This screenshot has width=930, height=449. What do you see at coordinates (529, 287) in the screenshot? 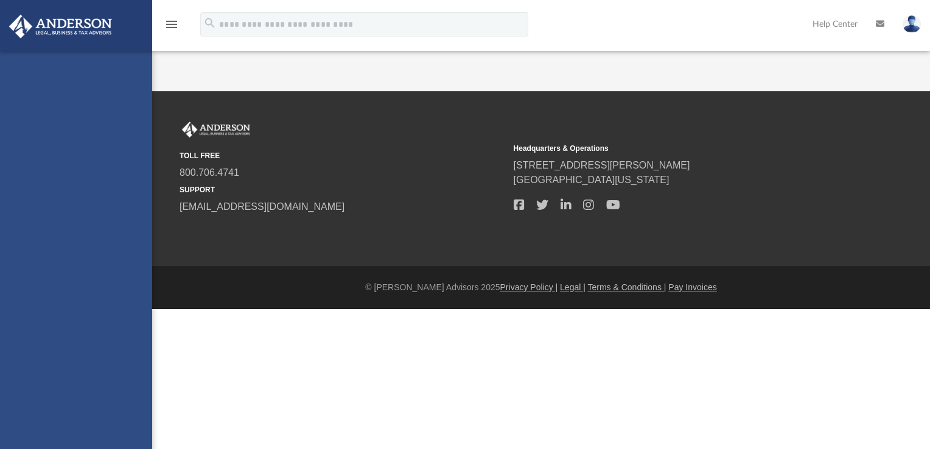
I see `a: Privacy Policy |` at bounding box center [529, 287].